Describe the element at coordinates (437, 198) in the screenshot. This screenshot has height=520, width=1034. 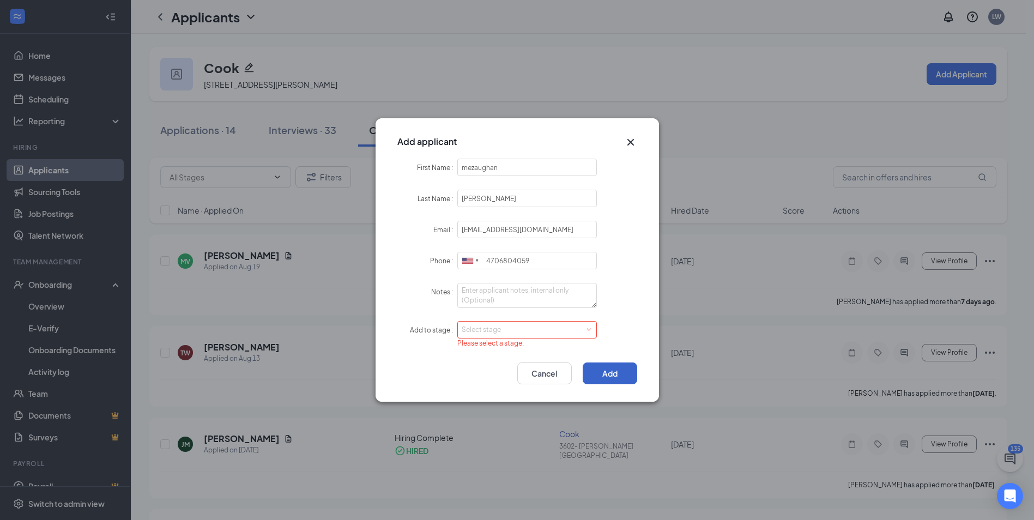
I see `label: Last Name` at that location.